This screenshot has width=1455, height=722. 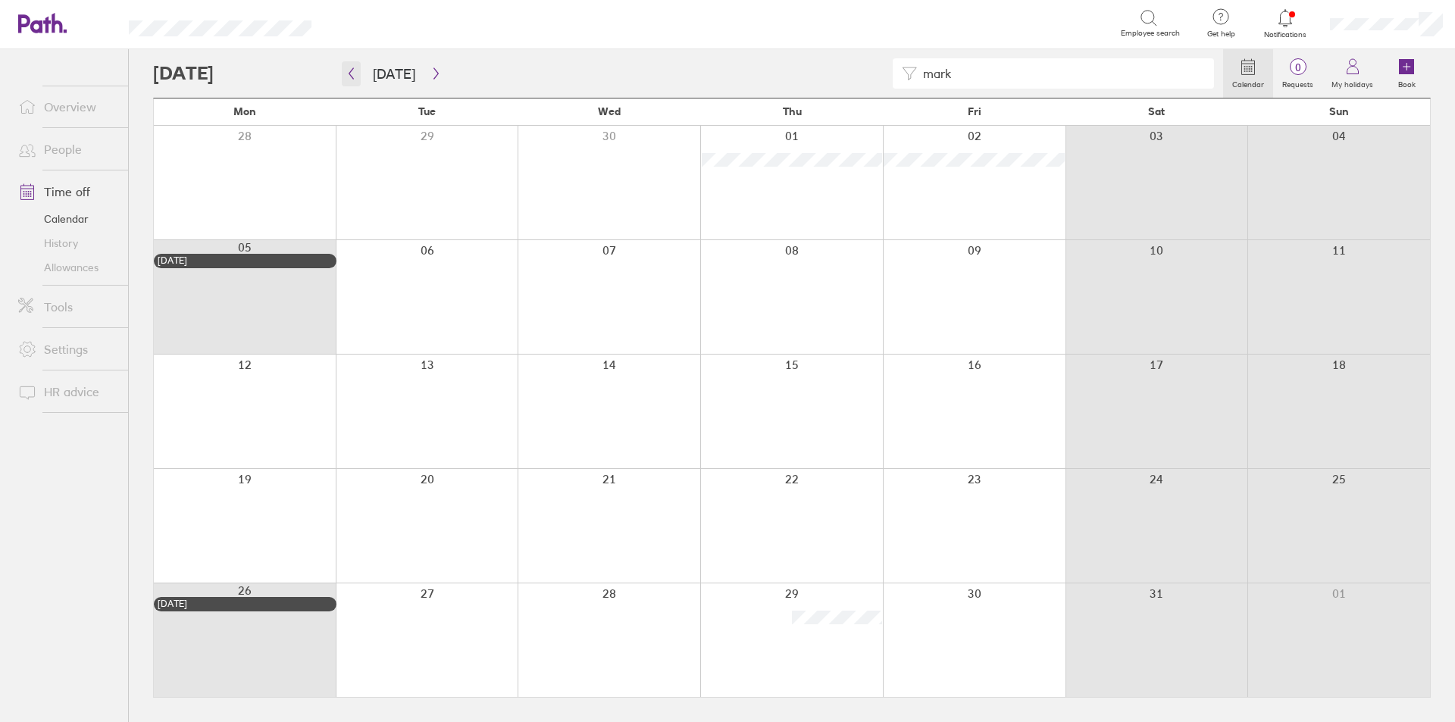 I want to click on span: Thu, so click(x=792, y=111).